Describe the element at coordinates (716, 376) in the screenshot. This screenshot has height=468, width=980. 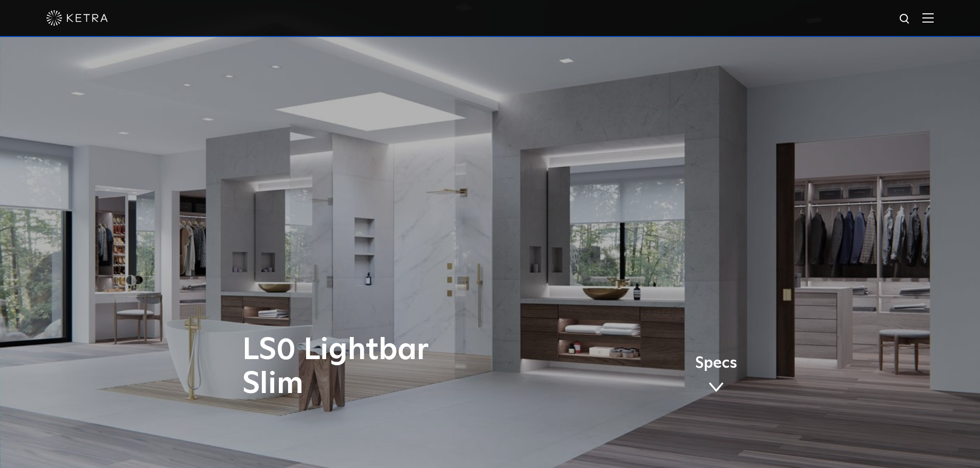
I see `a: Specs` at that location.